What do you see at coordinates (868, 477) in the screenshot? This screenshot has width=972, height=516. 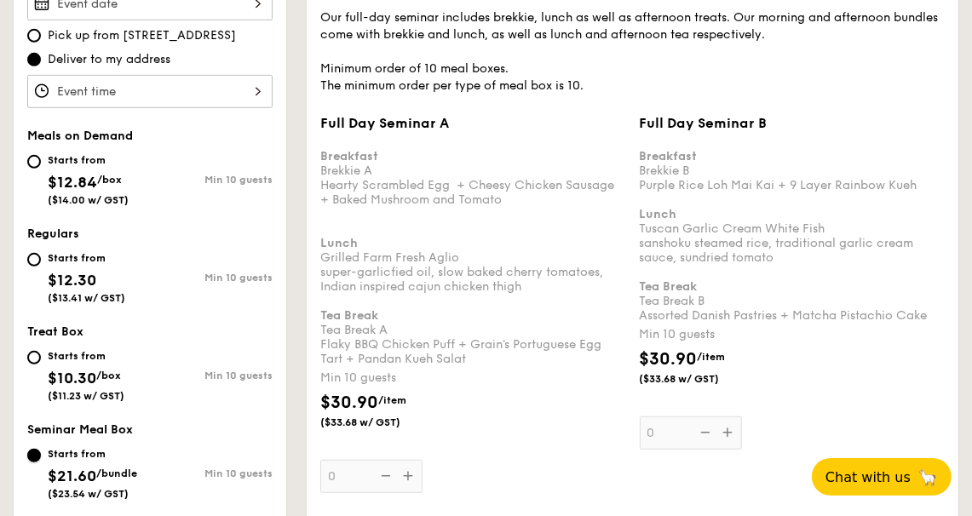 I see `span: Chat with us` at bounding box center [868, 477].